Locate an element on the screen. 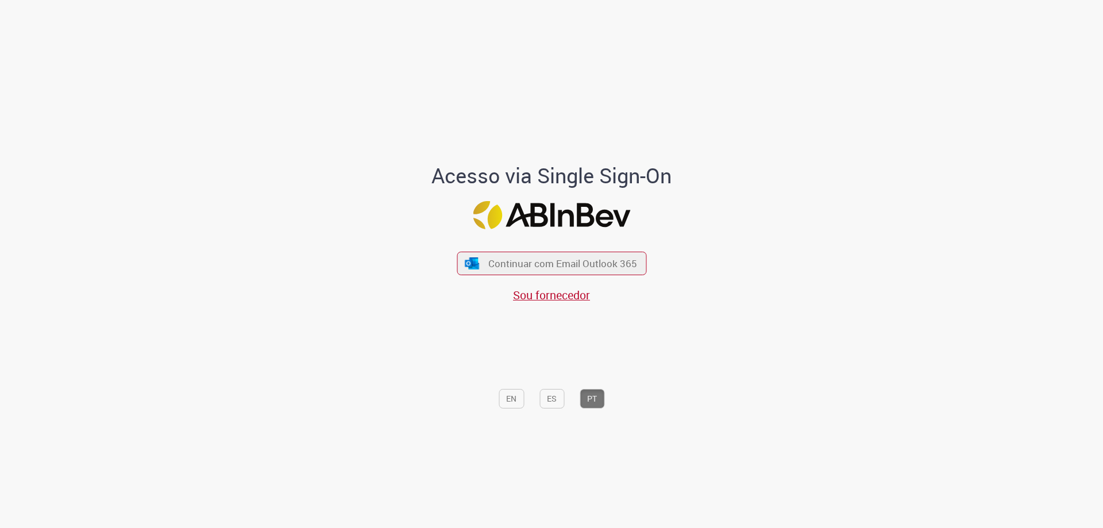 The height and width of the screenshot is (528, 1103). img: ícone Azure/Microsoft 360 is located at coordinates (472, 263).